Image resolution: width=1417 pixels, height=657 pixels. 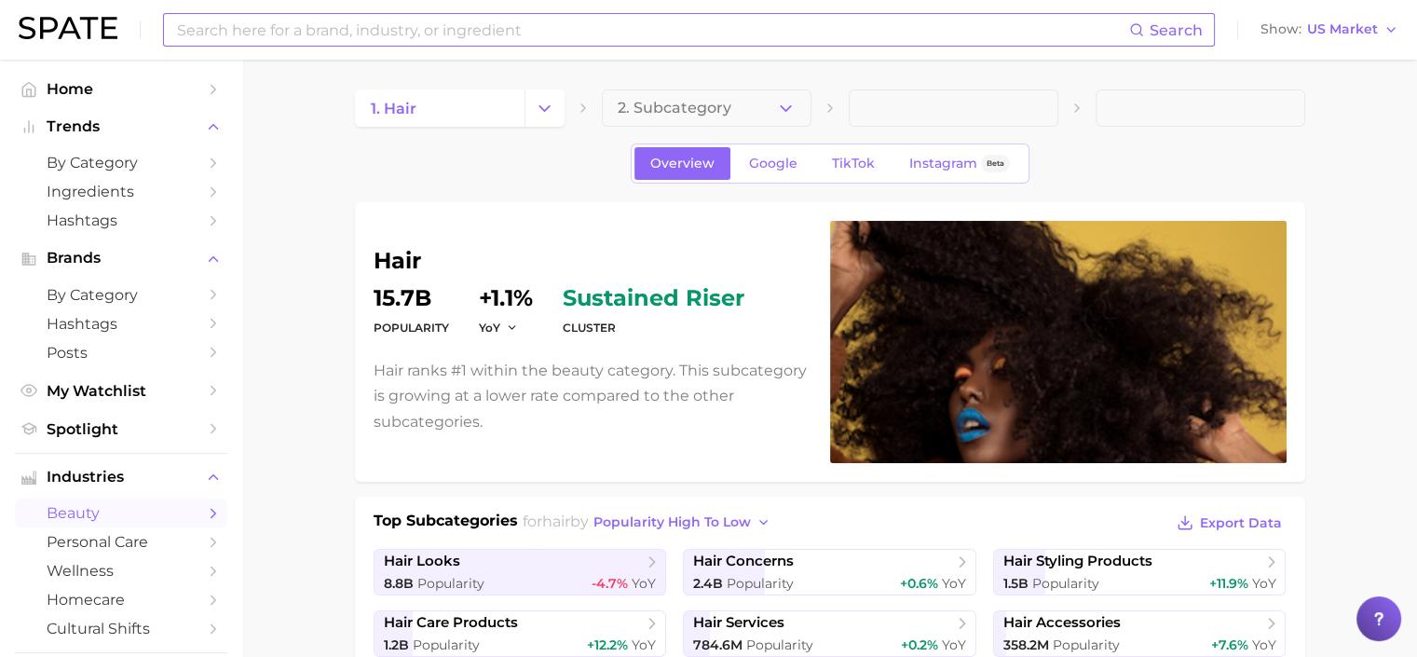 What do you see at coordinates (1229, 645) in the screenshot?
I see `span: +7.6%` at bounding box center [1229, 645].